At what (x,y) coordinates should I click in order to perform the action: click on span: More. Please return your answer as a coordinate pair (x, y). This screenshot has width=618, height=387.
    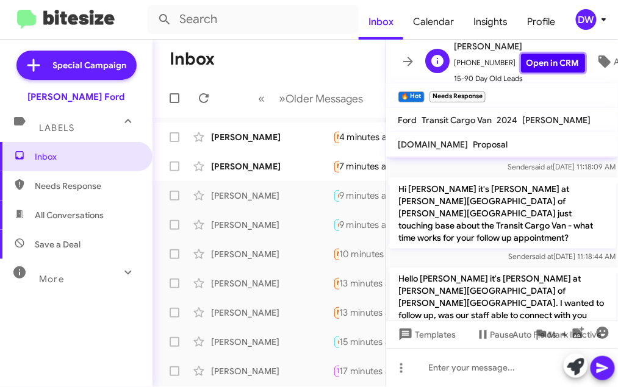
    Looking at the image, I should click on (51, 279).